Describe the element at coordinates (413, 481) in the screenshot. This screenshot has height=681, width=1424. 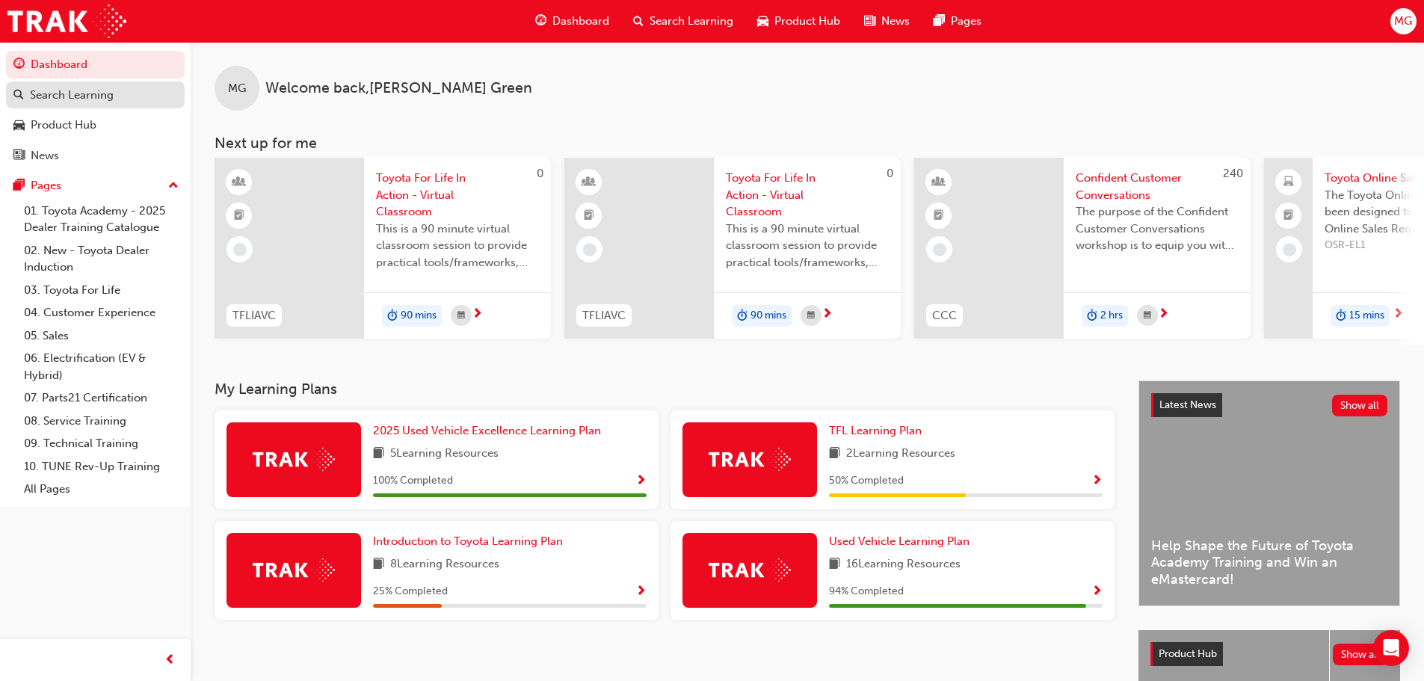
I see `span: 100 % Completed` at that location.